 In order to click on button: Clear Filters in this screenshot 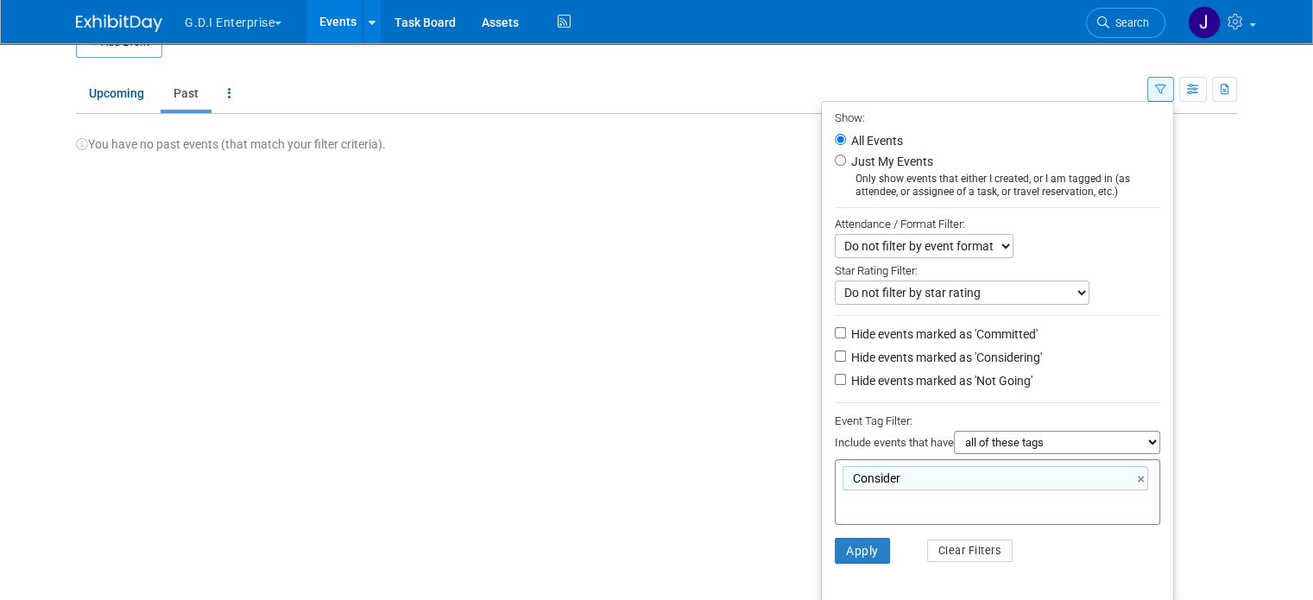, I will do `click(971, 551)`.